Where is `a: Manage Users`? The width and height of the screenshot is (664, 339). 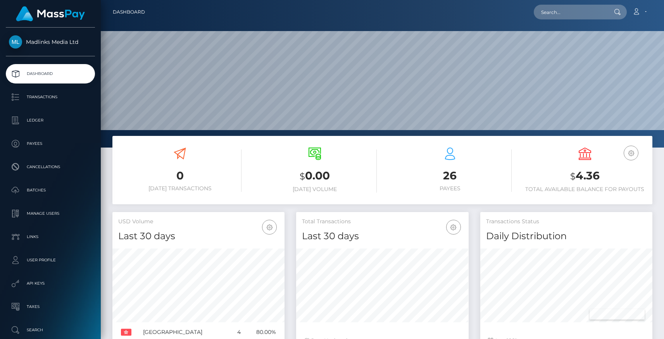 a: Manage Users is located at coordinates (50, 213).